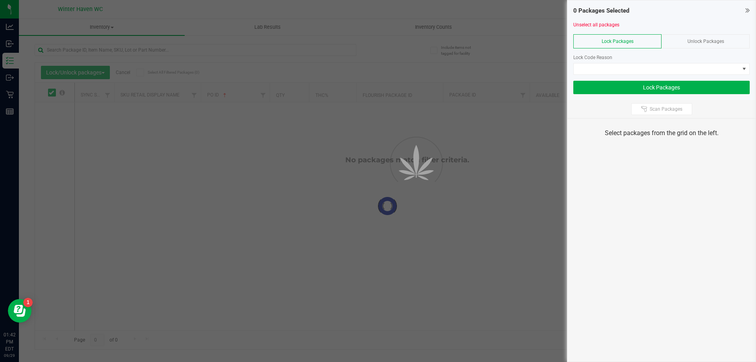 The height and width of the screenshot is (362, 756). Describe the element at coordinates (617, 41) in the screenshot. I see `span: Lock Packages` at that location.